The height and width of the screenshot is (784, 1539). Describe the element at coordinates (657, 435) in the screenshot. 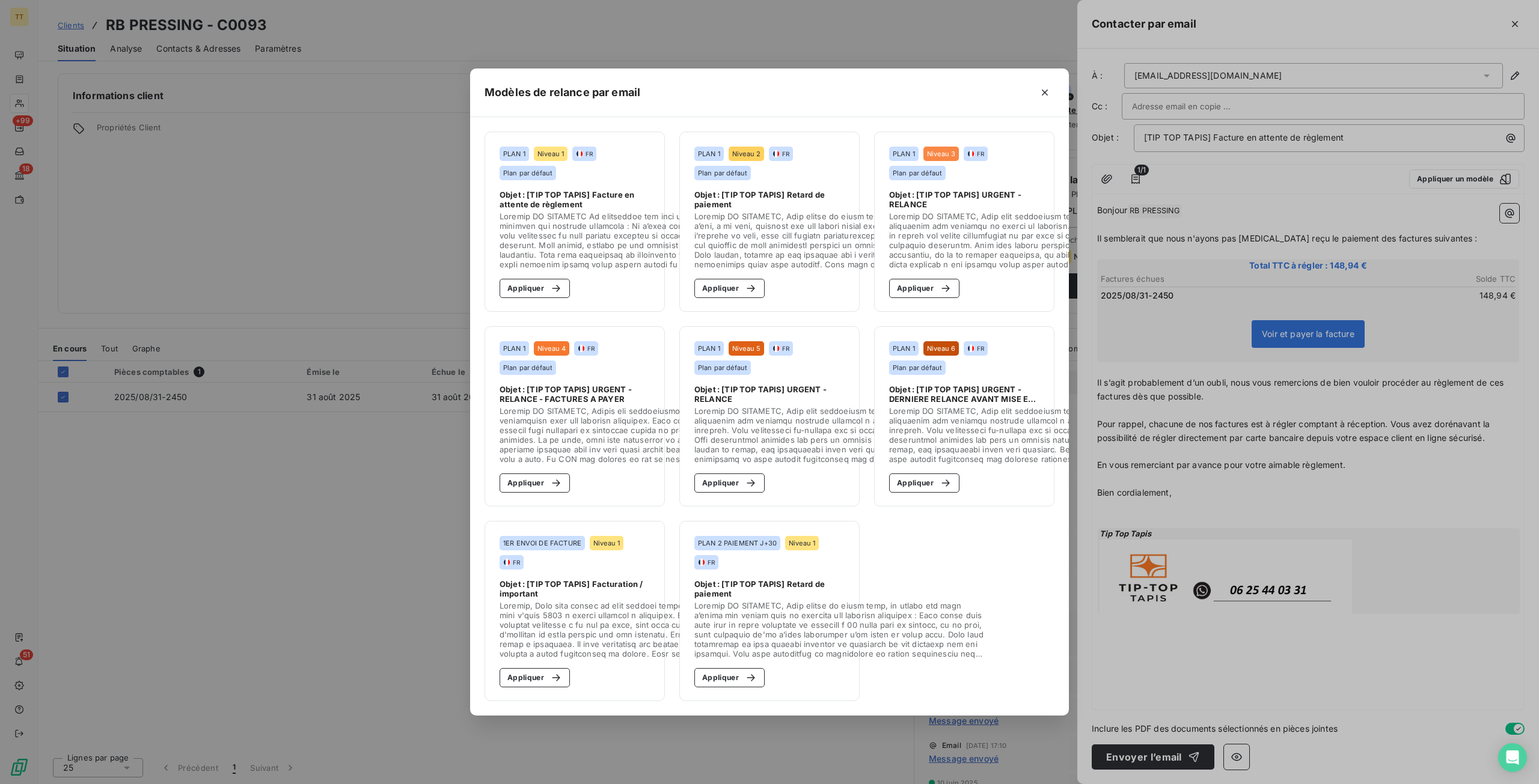

I see `span: Loremip DO SITAMETC, Adipis eli seddoeiusmo temporin, utlab etdolorem a'e adm veniamquisn exer ul...` at that location.